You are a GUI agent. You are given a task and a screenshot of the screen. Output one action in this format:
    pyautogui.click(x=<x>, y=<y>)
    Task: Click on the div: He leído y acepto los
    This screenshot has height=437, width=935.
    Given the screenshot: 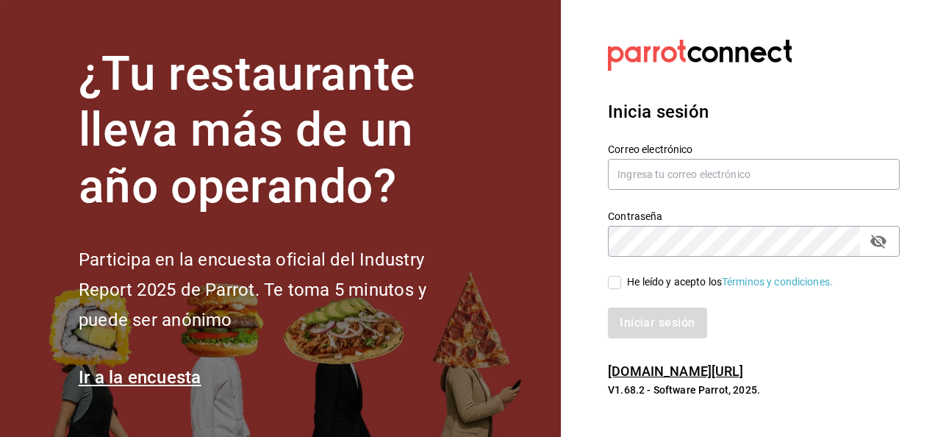 What is the action you would take?
    pyautogui.click(x=730, y=281)
    